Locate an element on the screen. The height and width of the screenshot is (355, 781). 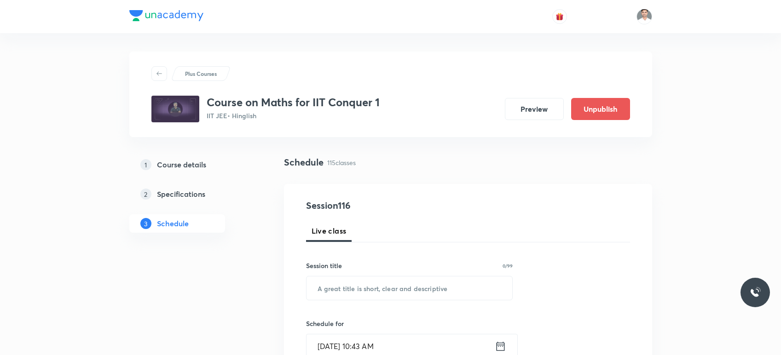
a: 1Course details is located at coordinates (192, 165).